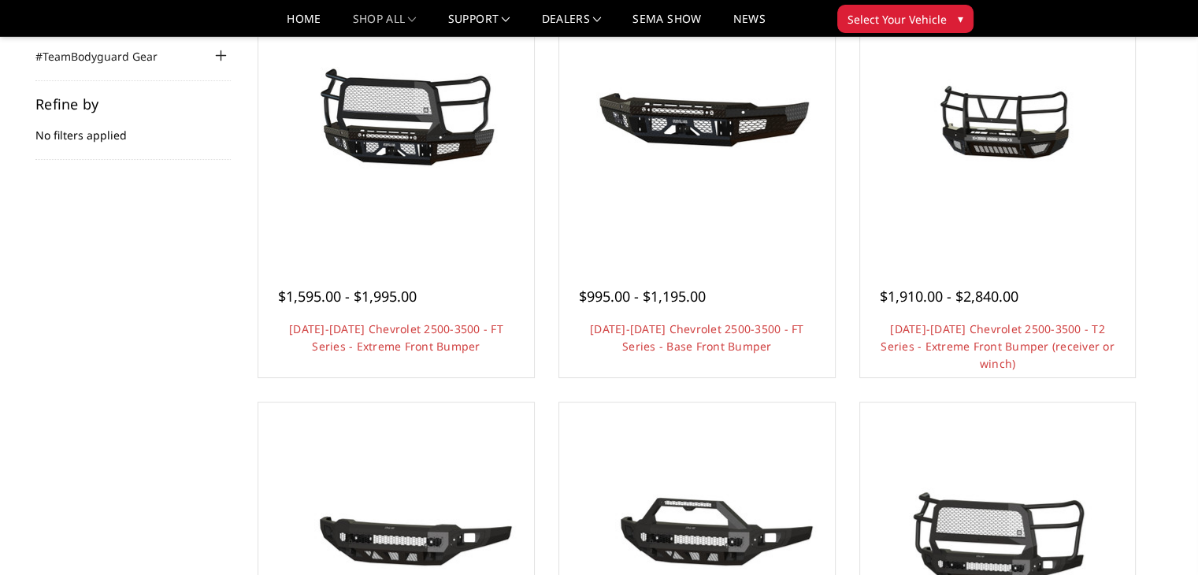 The height and width of the screenshot is (575, 1198). What do you see at coordinates (347, 296) in the screenshot?
I see `span: $1,595.00 - $1,995.00` at bounding box center [347, 296].